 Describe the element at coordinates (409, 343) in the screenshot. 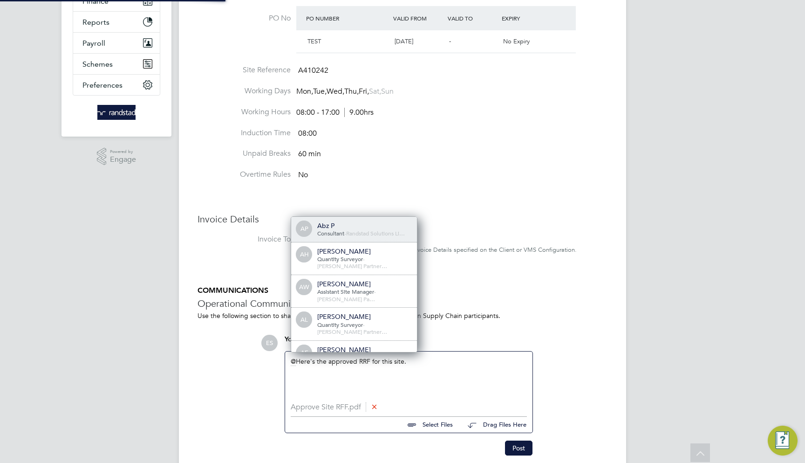

I see `div: say:` at that location.